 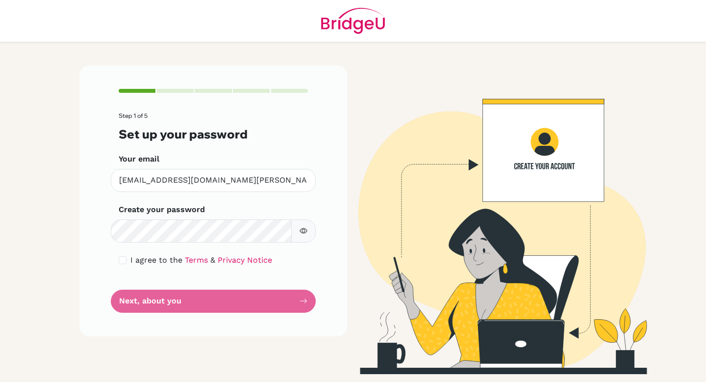 What do you see at coordinates (213, 134) in the screenshot?
I see `h3: Set up your password` at bounding box center [213, 134].